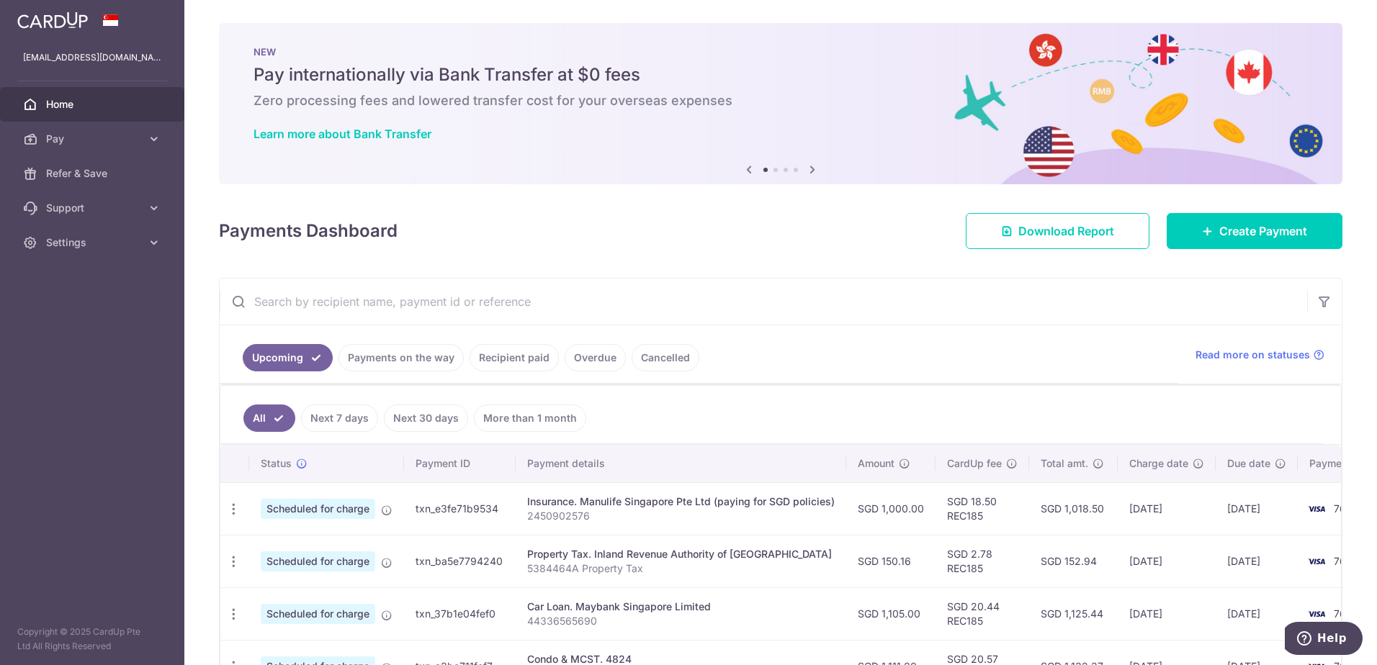 The height and width of the screenshot is (665, 1377). Describe the element at coordinates (94, 139) in the screenshot. I see `span: Pay` at that location.